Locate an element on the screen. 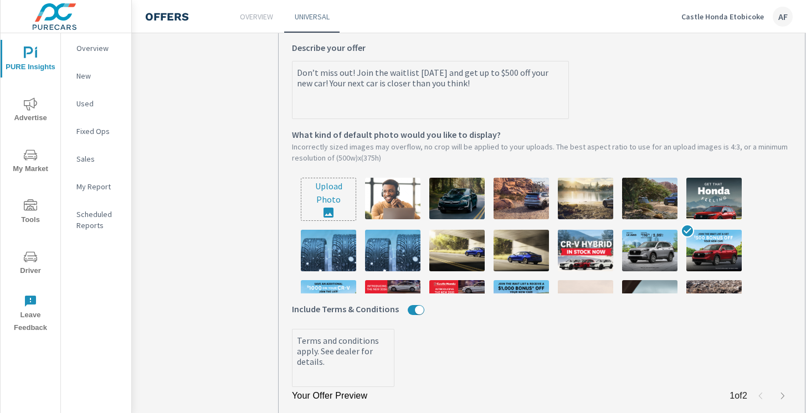 The height and width of the screenshot is (413, 806). div: Overview is located at coordinates (96, 48).